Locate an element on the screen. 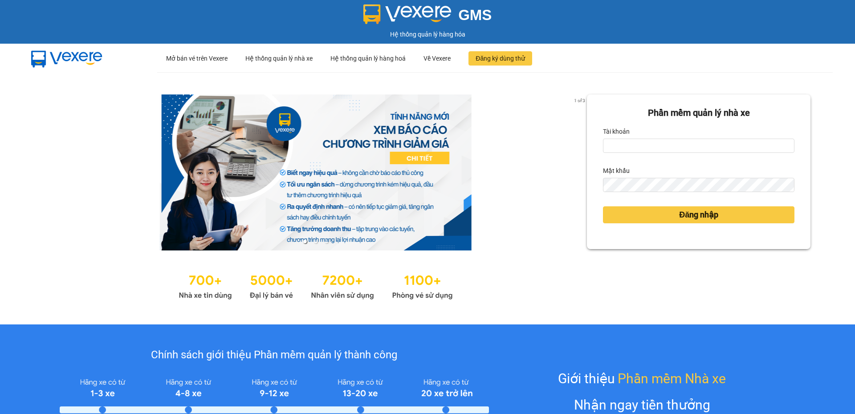 Image resolution: width=855 pixels, height=414 pixels. div: Hệ thống quản lý hàng hóa is located at coordinates (428, 34).